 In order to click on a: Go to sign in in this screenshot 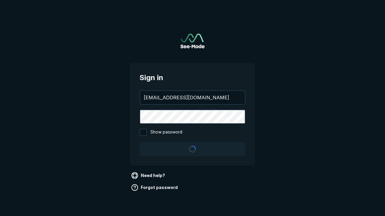, I will do `click(192, 41)`.